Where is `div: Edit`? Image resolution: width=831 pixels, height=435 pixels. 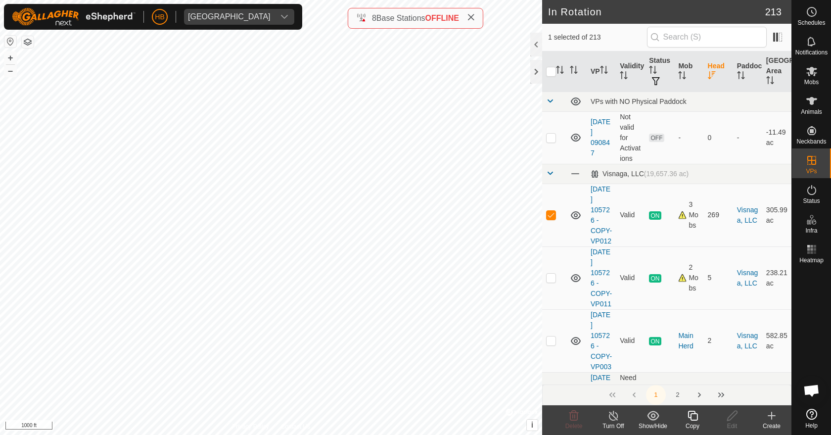 div: Edit is located at coordinates (732, 426).